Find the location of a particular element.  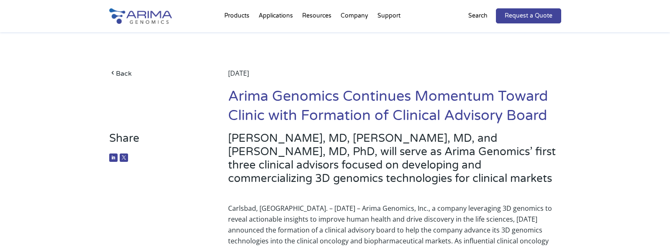

img: Arima-Genomics-logo is located at coordinates (141, 16).